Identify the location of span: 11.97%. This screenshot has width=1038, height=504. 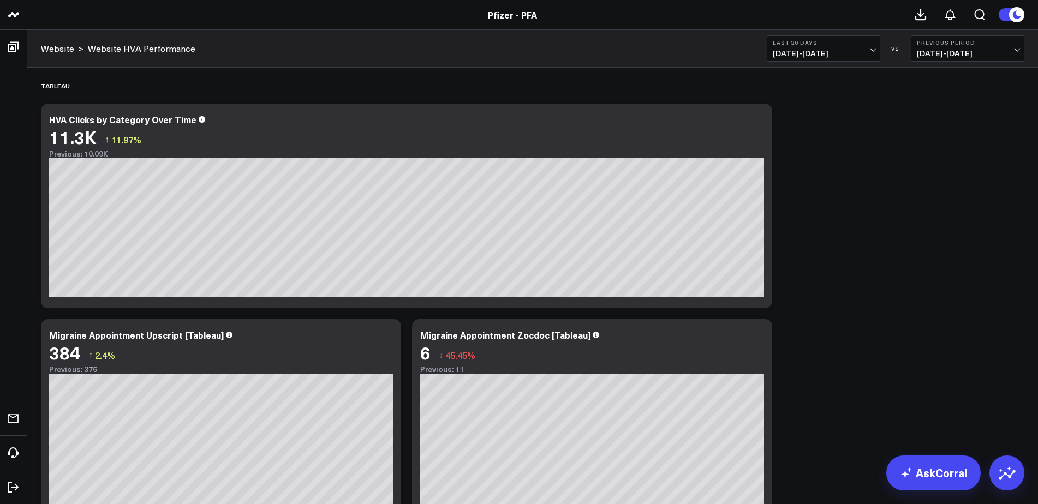
(126, 140).